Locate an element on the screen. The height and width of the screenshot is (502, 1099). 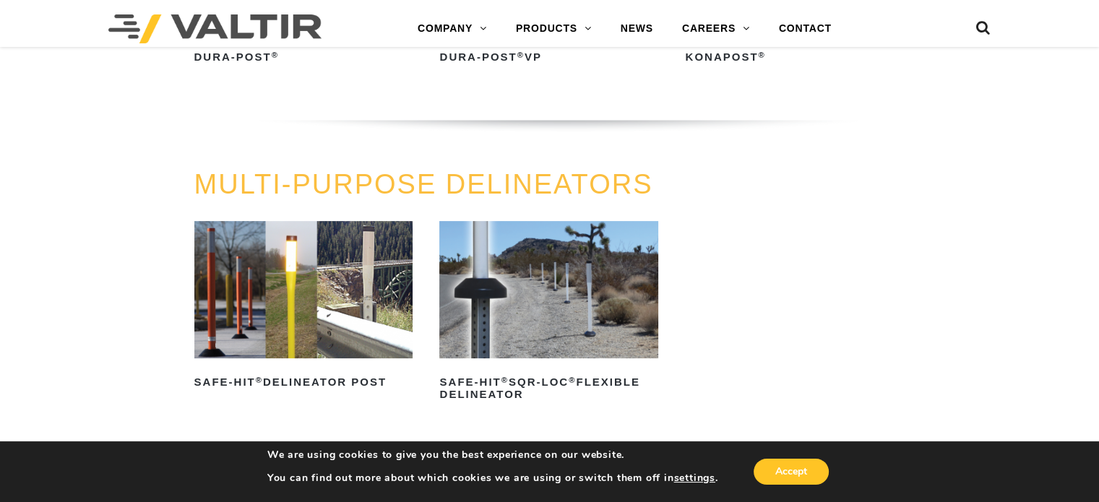
a: CONTACT is located at coordinates (805, 29).